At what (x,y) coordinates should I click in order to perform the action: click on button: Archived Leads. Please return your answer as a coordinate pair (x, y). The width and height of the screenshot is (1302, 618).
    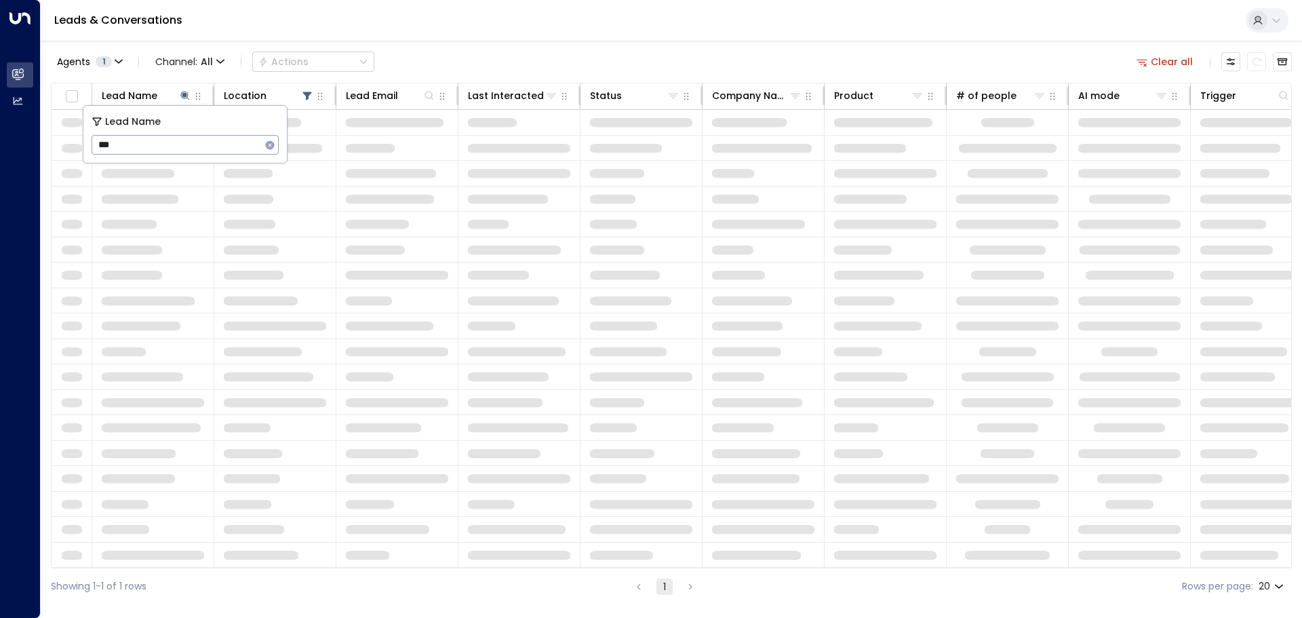
    Looking at the image, I should click on (1282, 62).